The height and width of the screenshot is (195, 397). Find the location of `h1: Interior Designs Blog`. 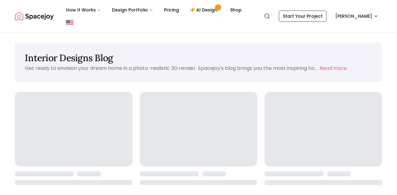

h1: Interior Designs Blog is located at coordinates (199, 58).